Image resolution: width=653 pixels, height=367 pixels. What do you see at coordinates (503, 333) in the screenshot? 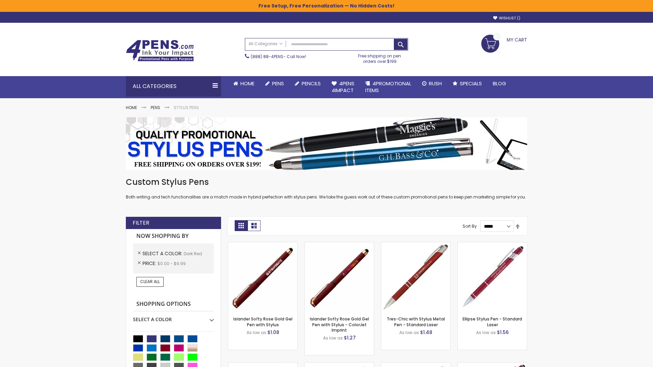
I see `span: $1.56` at bounding box center [503, 333].